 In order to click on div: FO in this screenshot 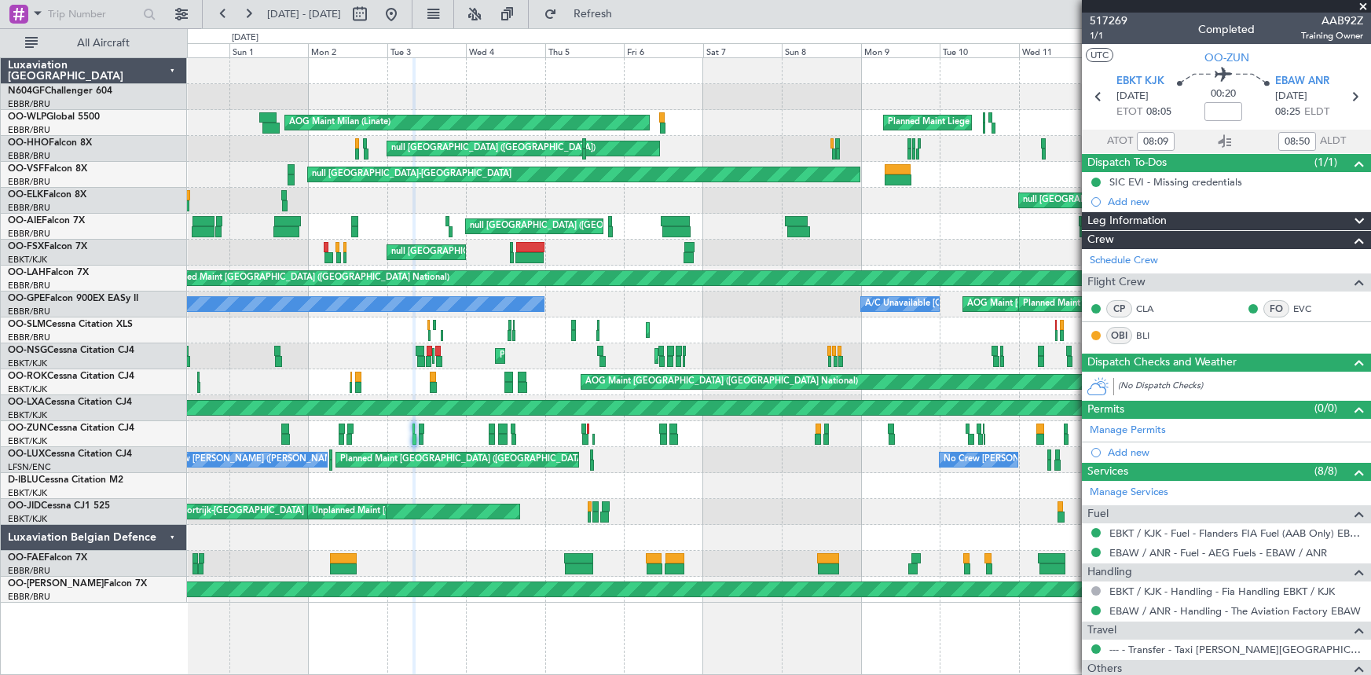, I will do `click(1276, 309)`.